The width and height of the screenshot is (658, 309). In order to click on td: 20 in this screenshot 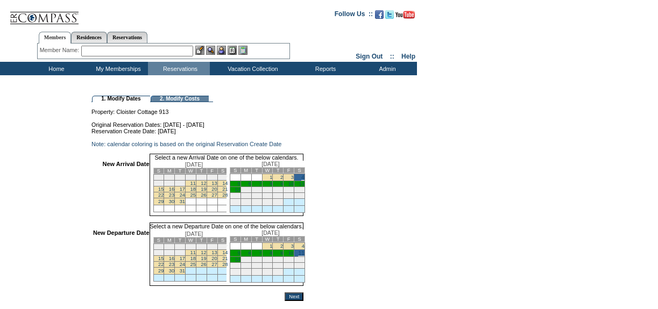, I will do `click(246, 266)`.